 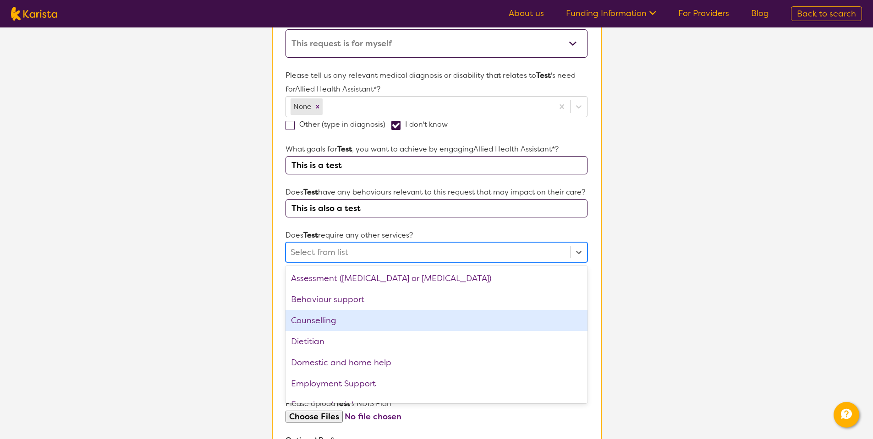 I want to click on a: Funding Information, so click(x=611, y=13).